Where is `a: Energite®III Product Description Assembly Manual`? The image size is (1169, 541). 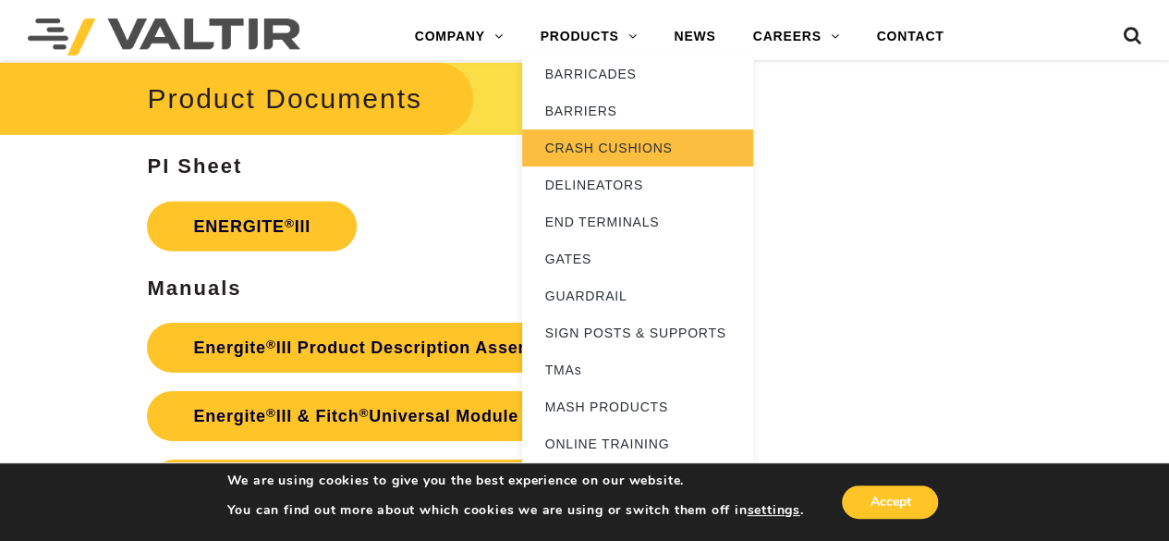 a: Energite®III Product Description Assembly Manual is located at coordinates (409, 348).